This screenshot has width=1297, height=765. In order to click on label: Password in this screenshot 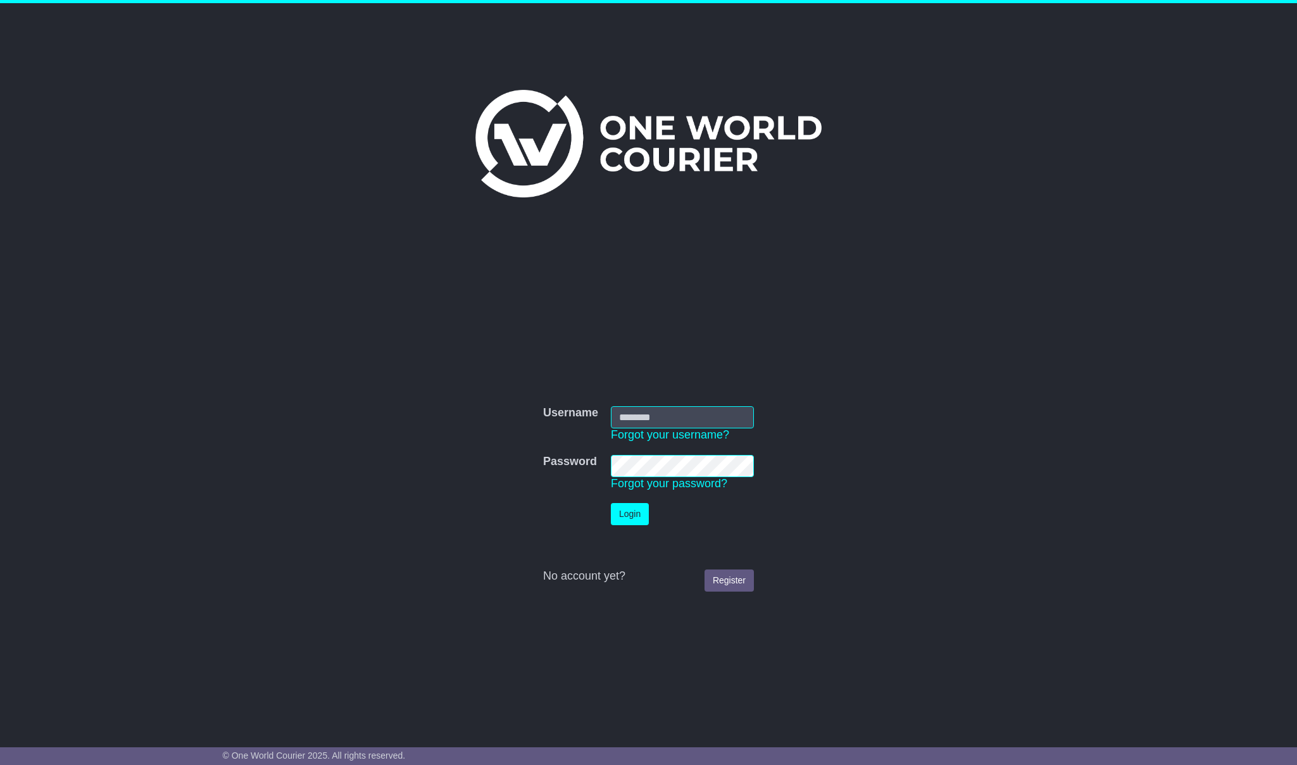, I will do `click(570, 462)`.